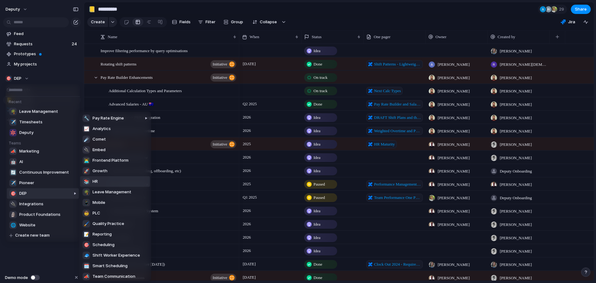  What do you see at coordinates (102, 235) in the screenshot?
I see `span: Reporting` at bounding box center [102, 235].